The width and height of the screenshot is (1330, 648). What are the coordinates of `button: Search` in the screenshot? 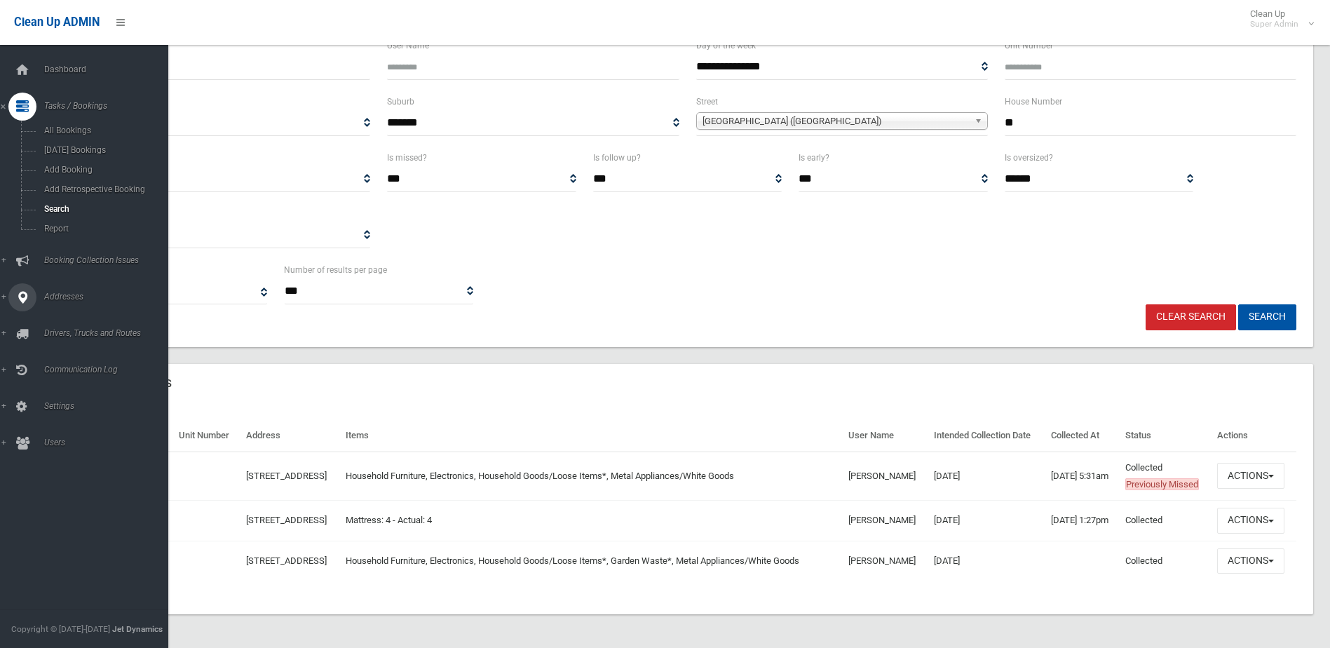 It's located at (1267, 317).